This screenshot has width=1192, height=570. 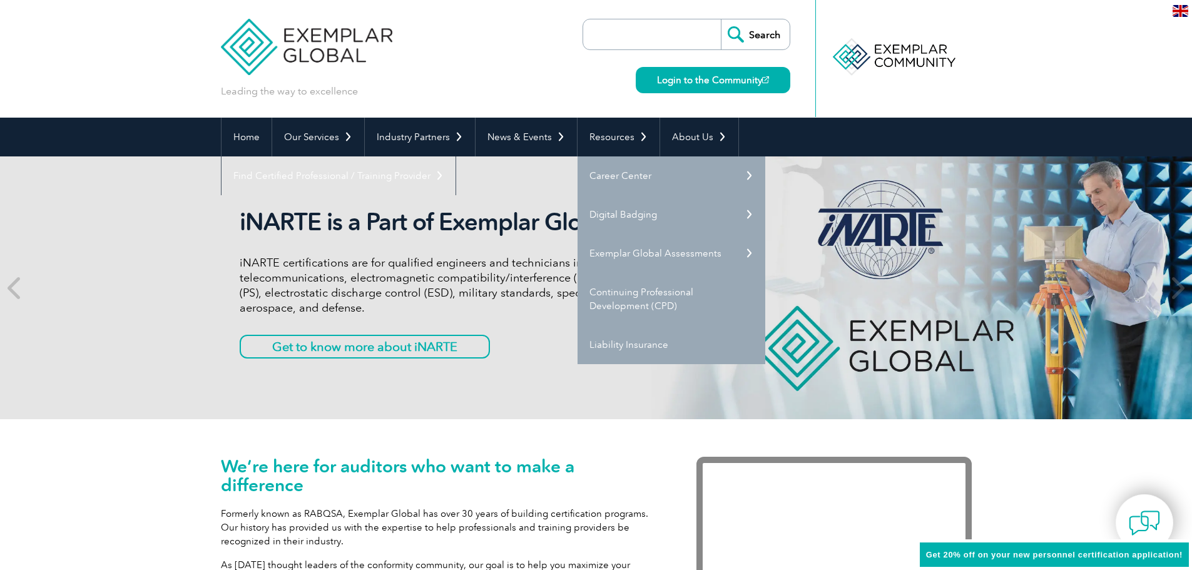 I want to click on a: Find Certified Professional / Training Provider, so click(x=338, y=176).